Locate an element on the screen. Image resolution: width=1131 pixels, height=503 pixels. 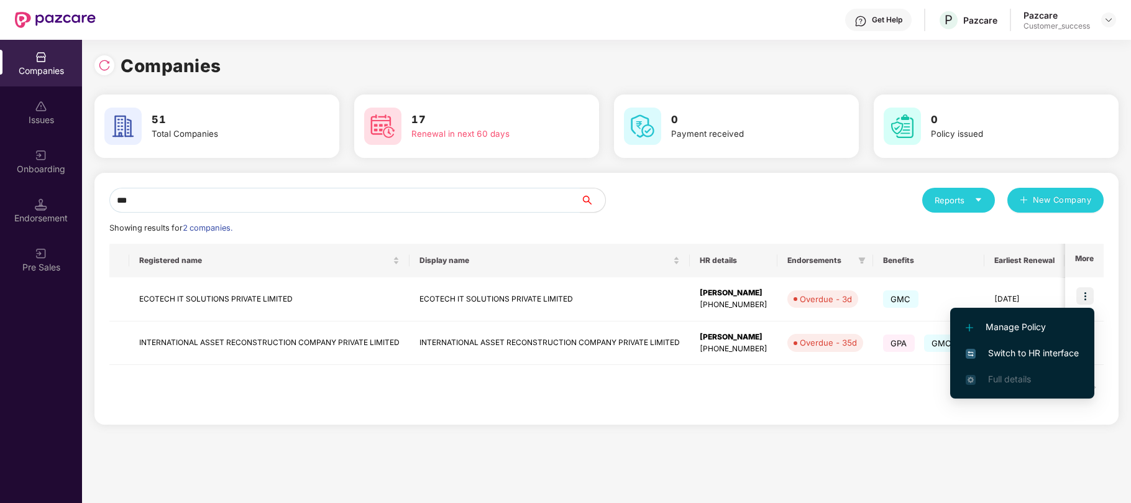
div: Customer_success is located at coordinates (1056, 26).